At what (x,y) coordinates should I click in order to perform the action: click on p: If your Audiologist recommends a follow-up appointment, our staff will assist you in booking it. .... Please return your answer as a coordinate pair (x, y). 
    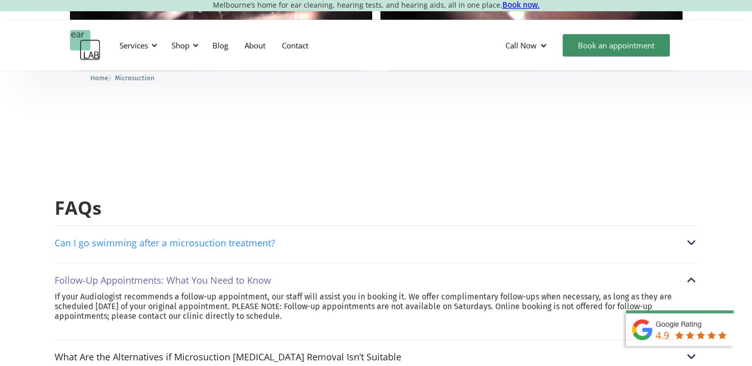
    Looking at the image, I should click on (376, 306).